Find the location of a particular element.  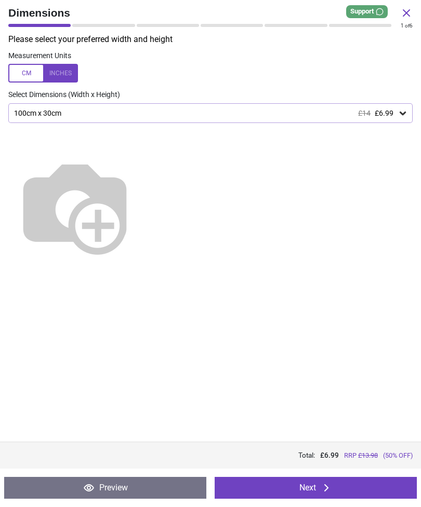

span: Dimensions is located at coordinates (204, 12).